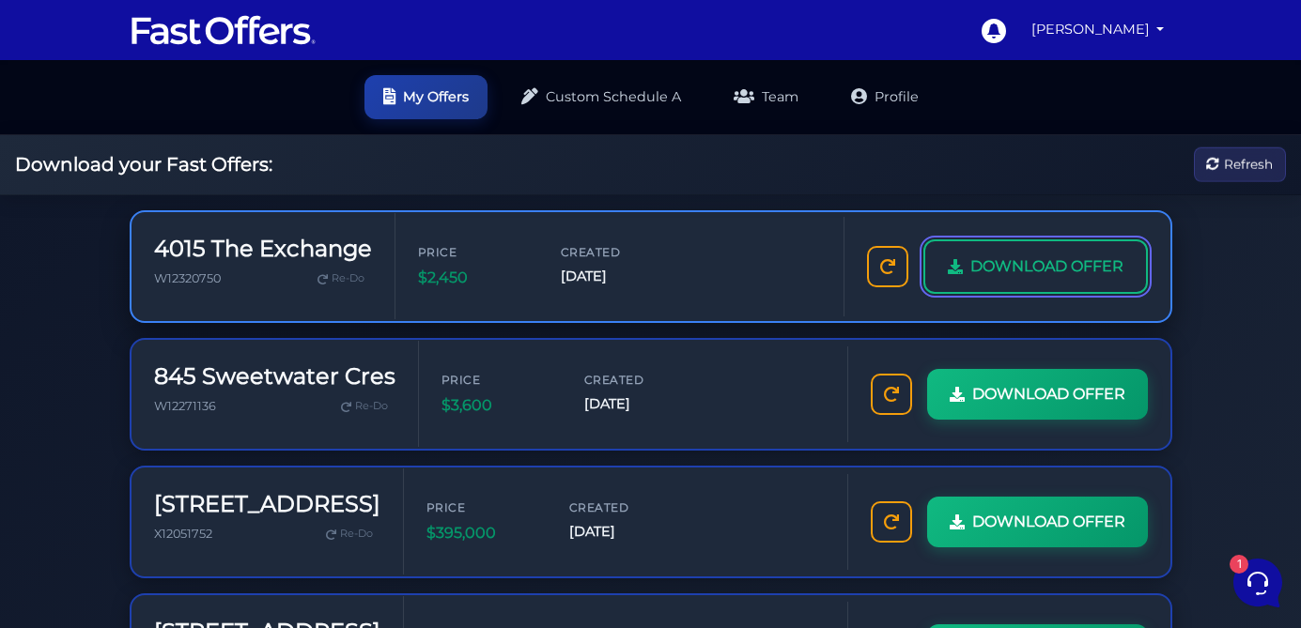 The width and height of the screenshot is (1301, 628). What do you see at coordinates (183, 533) in the screenshot?
I see `span: X12051752` at bounding box center [183, 533].